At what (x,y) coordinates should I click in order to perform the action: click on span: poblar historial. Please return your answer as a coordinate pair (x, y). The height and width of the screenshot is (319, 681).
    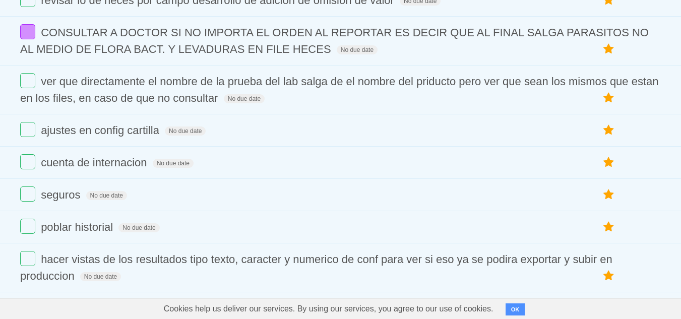
    Looking at the image, I should click on (78, 227).